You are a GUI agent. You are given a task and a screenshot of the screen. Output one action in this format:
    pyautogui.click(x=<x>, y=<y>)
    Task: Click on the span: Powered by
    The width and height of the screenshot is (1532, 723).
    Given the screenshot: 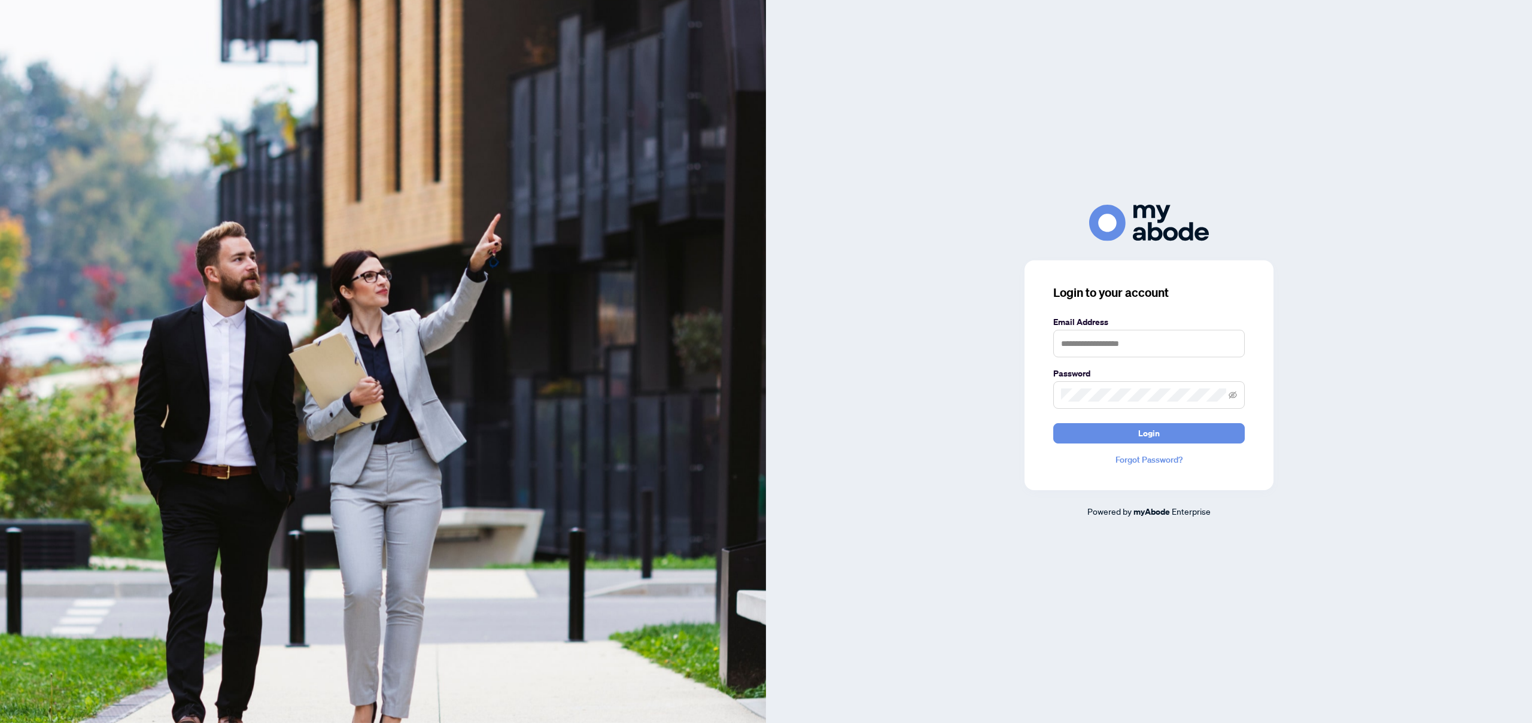 What is the action you would take?
    pyautogui.click(x=1109, y=511)
    